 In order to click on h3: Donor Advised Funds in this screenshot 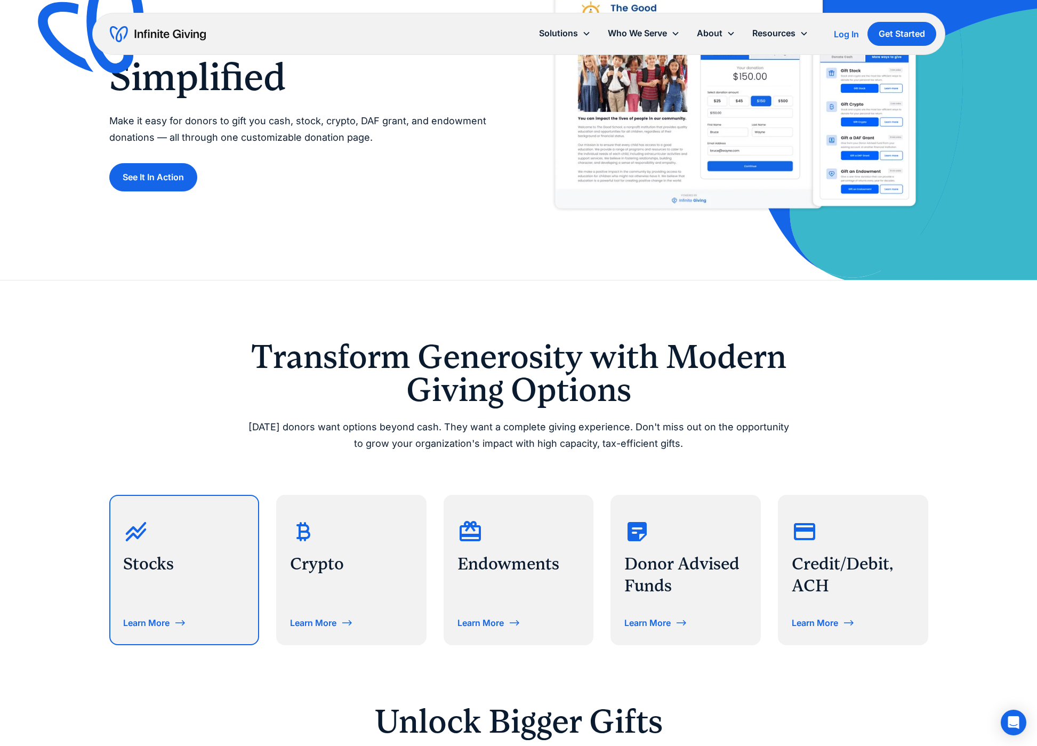, I will do `click(685, 575)`.